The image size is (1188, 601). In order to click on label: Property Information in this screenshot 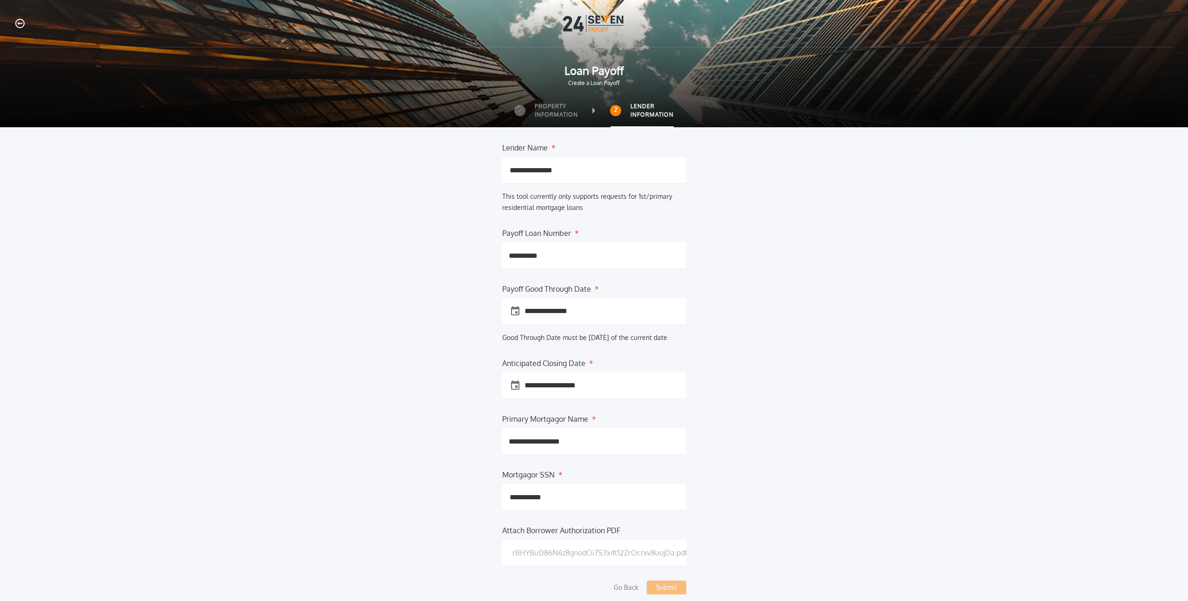, I will do `click(556, 111)`.